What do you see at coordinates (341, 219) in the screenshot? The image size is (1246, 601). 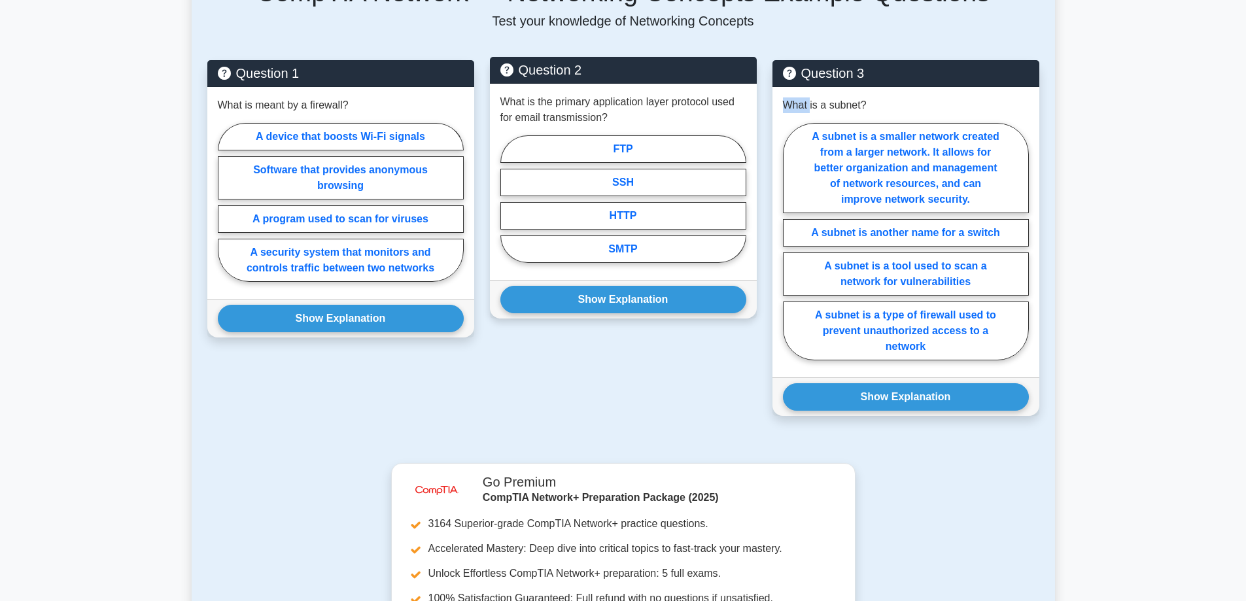 I see `label: A program used to scan for viruses` at bounding box center [341, 219].